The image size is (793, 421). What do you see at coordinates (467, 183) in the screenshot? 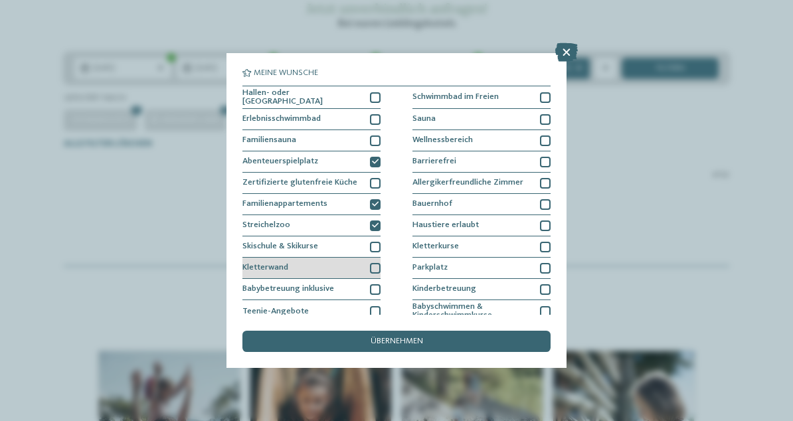
I see `span: Allergikerfreundliche Zimmer` at bounding box center [467, 183].